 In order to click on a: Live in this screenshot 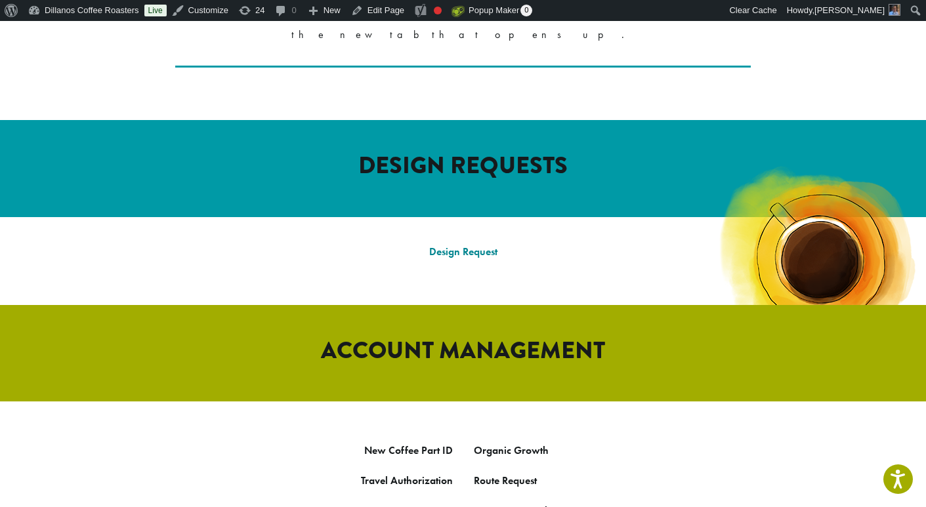, I will do `click(155, 10)`.